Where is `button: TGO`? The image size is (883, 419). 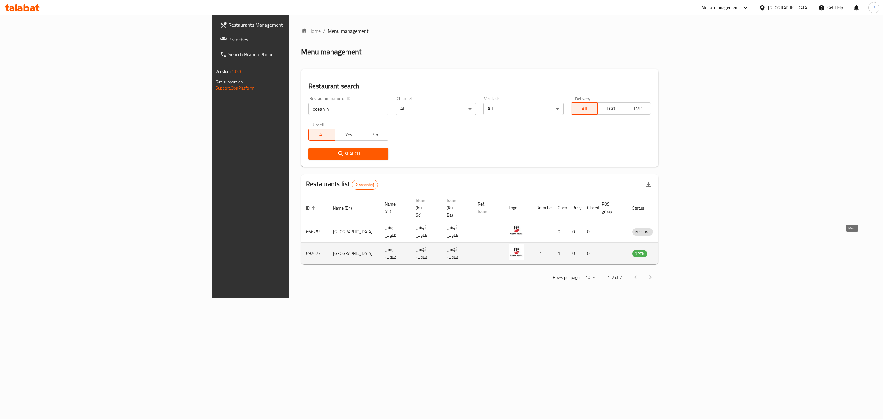
button: TGO is located at coordinates (611, 109).